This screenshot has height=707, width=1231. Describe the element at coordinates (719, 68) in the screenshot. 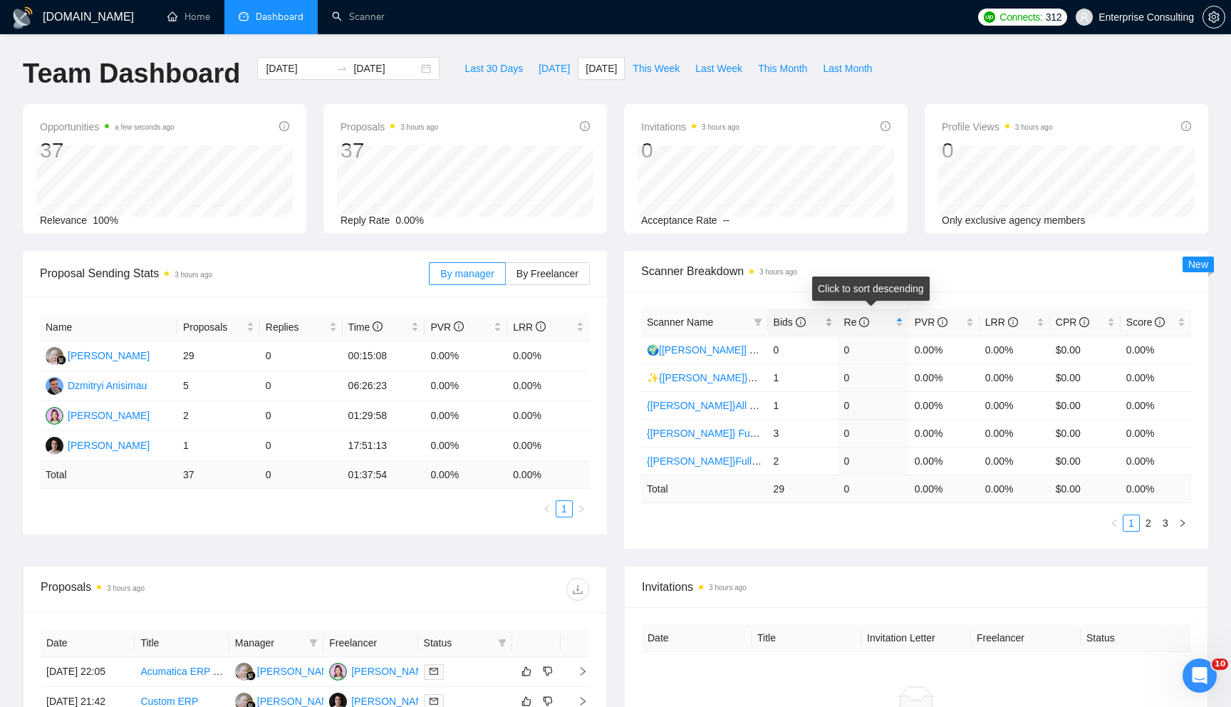

I see `span: Last Week` at that location.